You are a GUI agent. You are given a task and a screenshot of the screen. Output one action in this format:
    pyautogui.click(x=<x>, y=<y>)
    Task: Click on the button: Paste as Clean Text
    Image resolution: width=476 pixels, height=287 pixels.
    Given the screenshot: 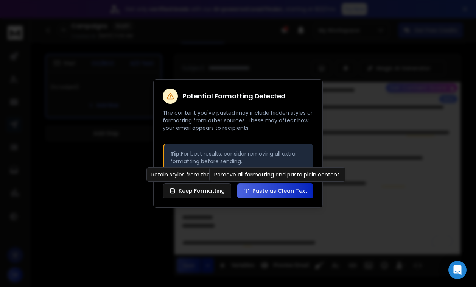 What is the action you would take?
    pyautogui.click(x=275, y=191)
    